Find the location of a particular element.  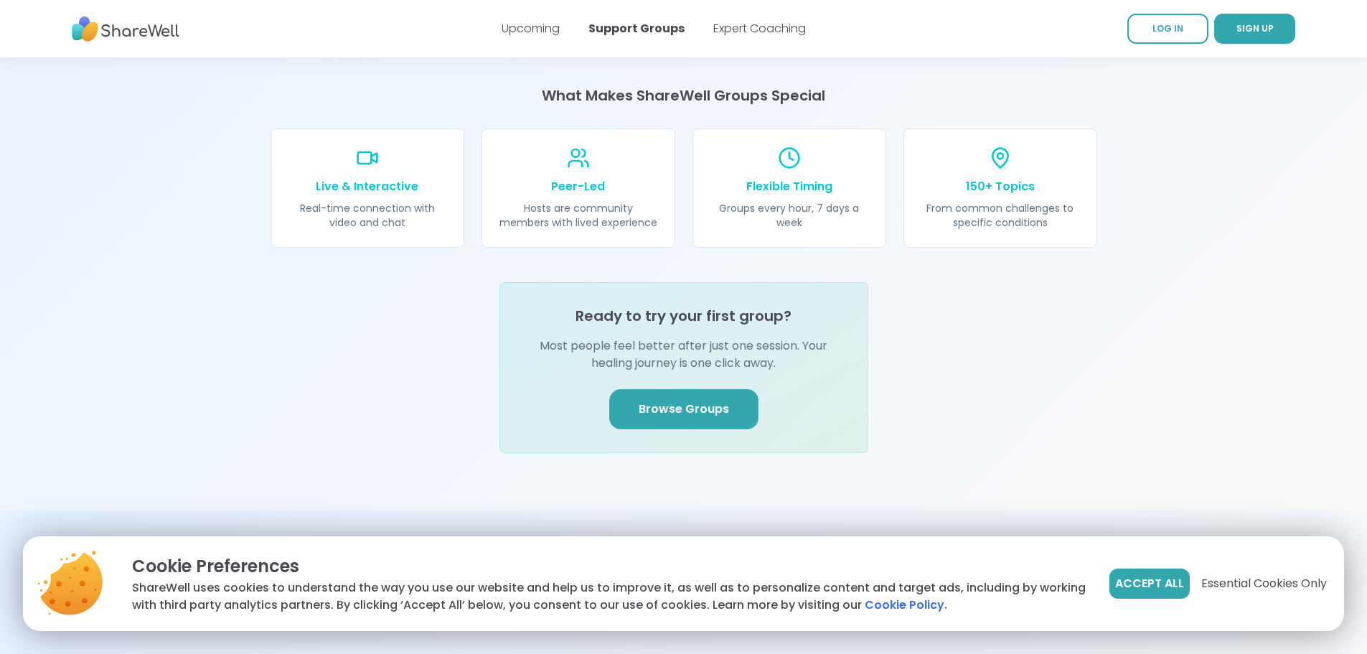

a: Expert Coaching is located at coordinates (759, 28).